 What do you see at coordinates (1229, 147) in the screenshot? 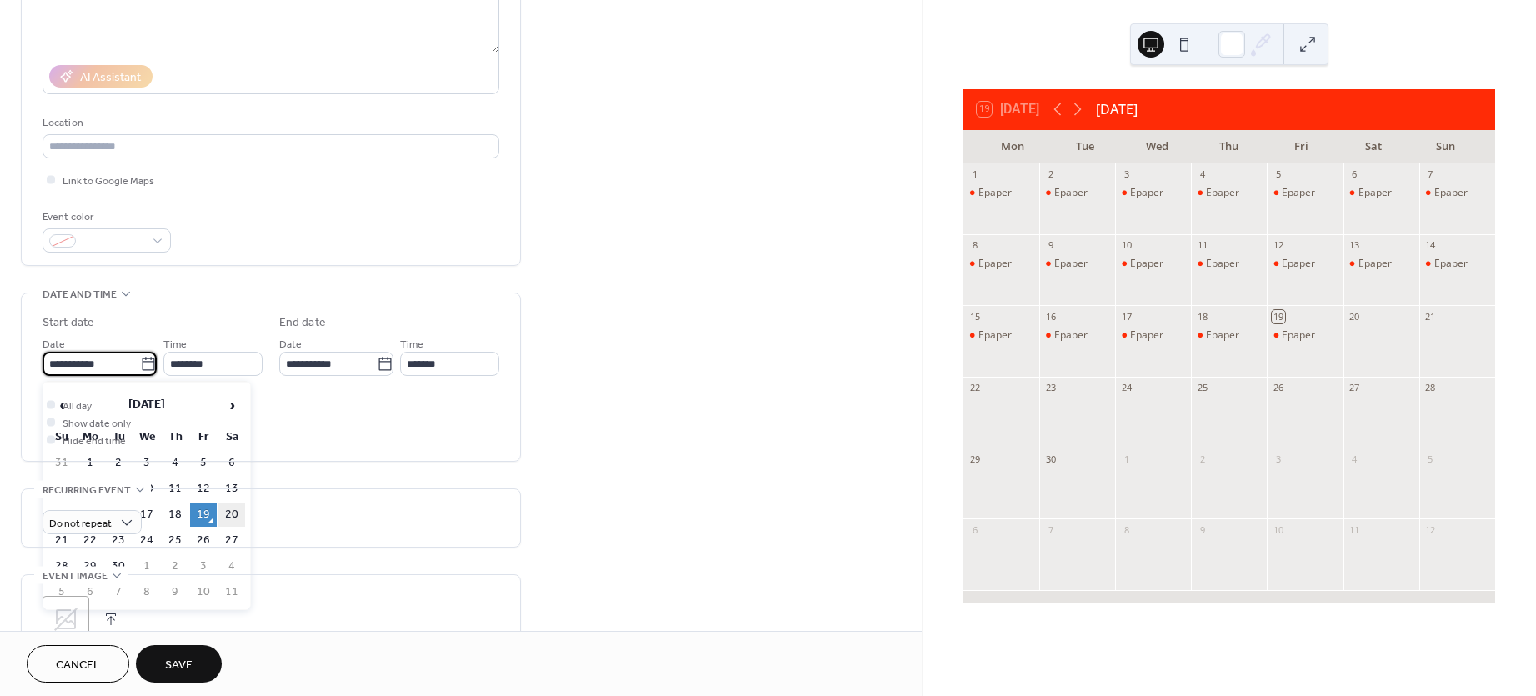
I see `div: Thu` at bounding box center [1229, 147].